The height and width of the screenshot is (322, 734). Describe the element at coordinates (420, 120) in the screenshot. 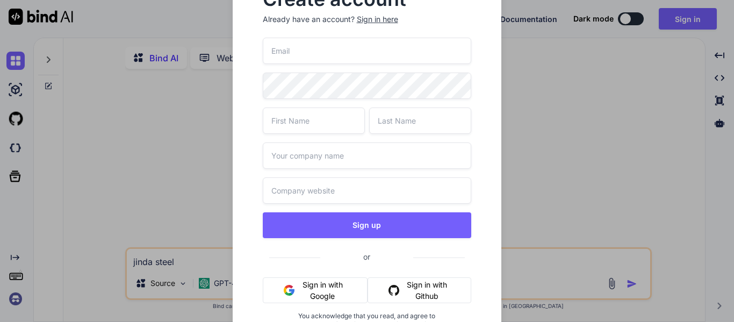

I see `input: Last Name` at that location.